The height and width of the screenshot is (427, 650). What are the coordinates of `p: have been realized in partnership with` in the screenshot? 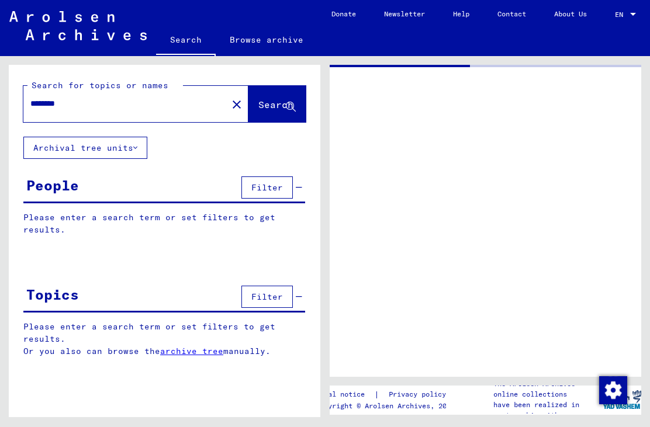 It's located at (547, 410).